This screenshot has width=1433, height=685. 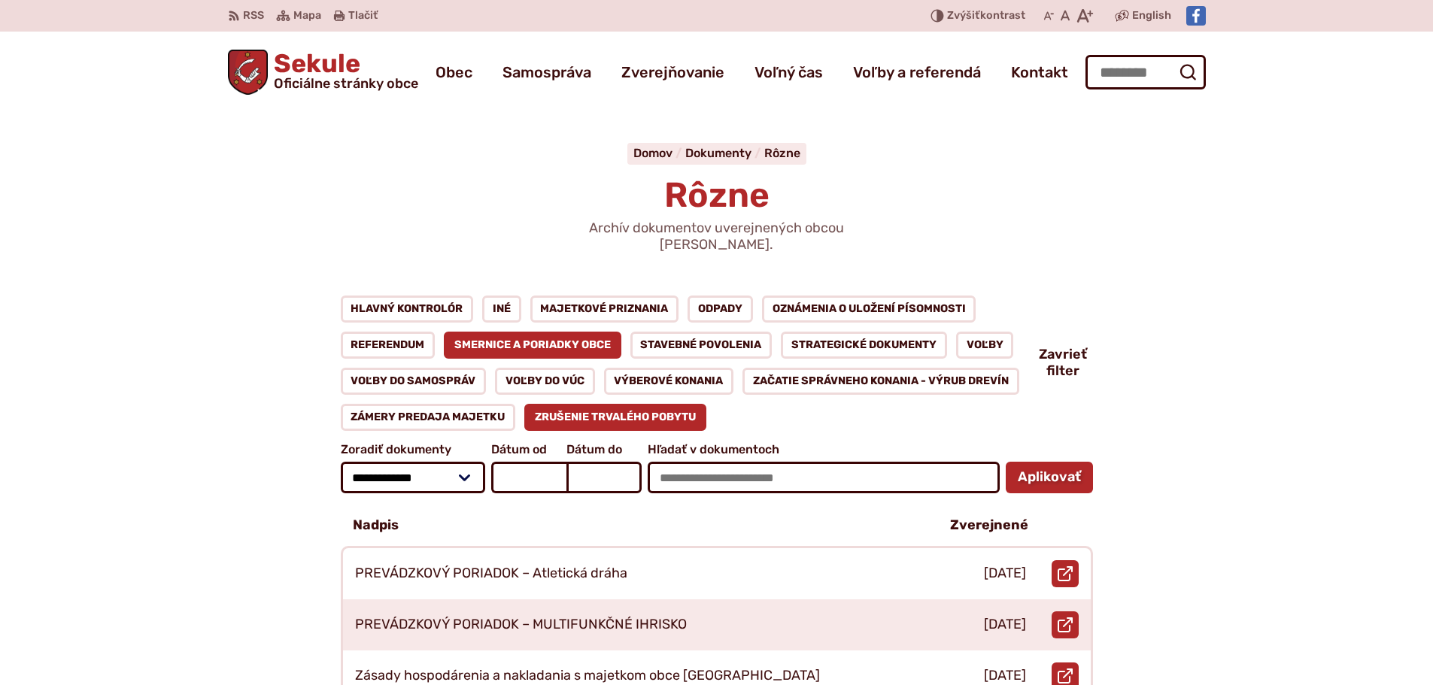 I want to click on span: Samospráva, so click(x=547, y=72).